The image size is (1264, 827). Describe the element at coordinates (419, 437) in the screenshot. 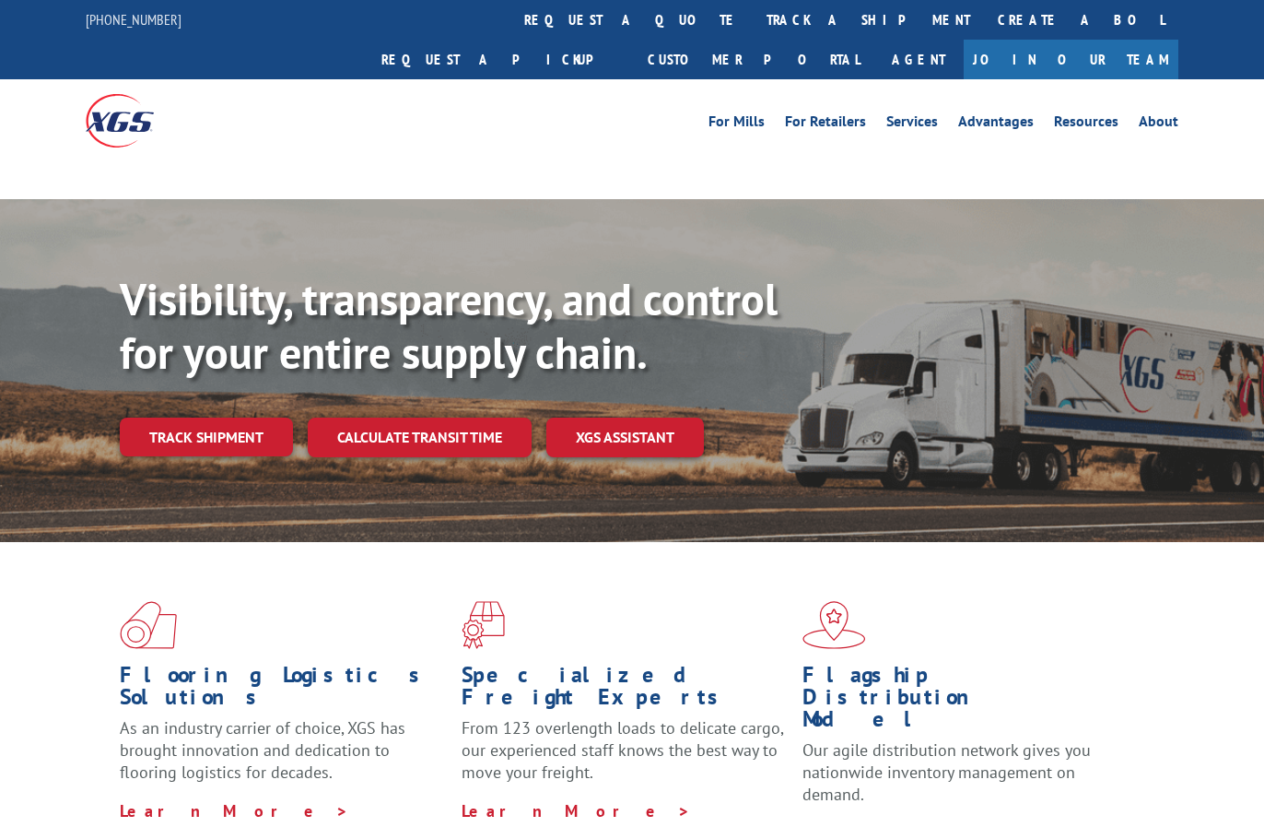

I see `a: Calculate transit time` at that location.